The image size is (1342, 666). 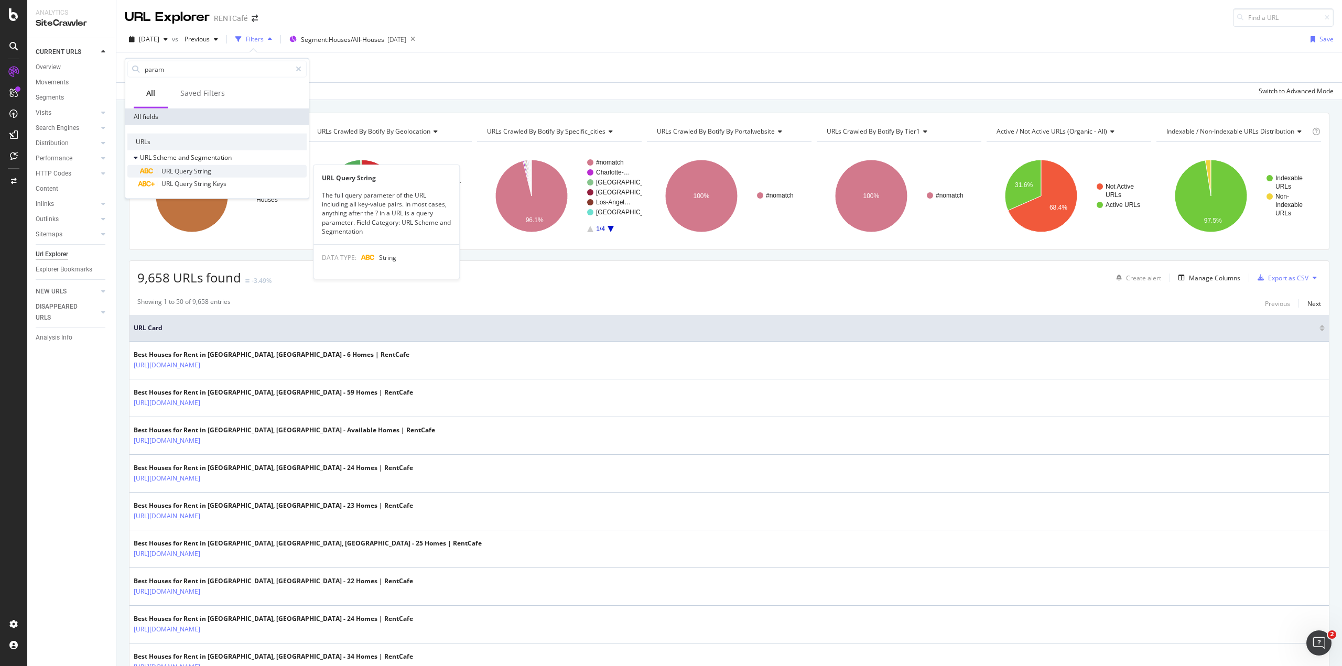 I want to click on span: URLs Crawled By Botify By geolocation, so click(x=374, y=131).